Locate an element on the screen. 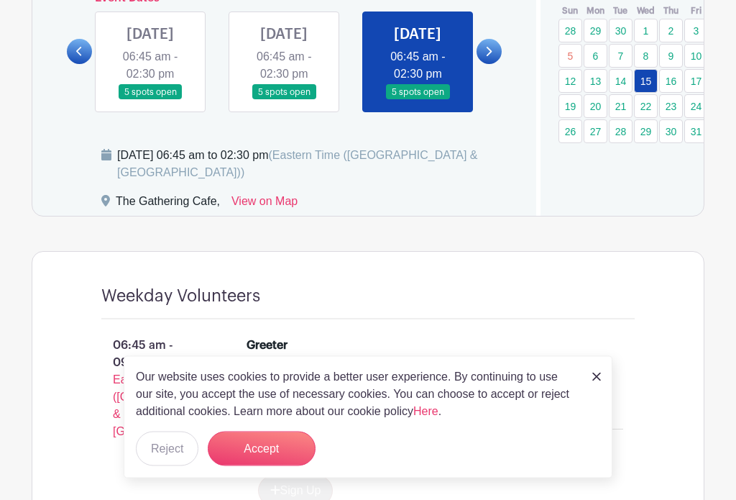  a: 1 is located at coordinates (646, 31).